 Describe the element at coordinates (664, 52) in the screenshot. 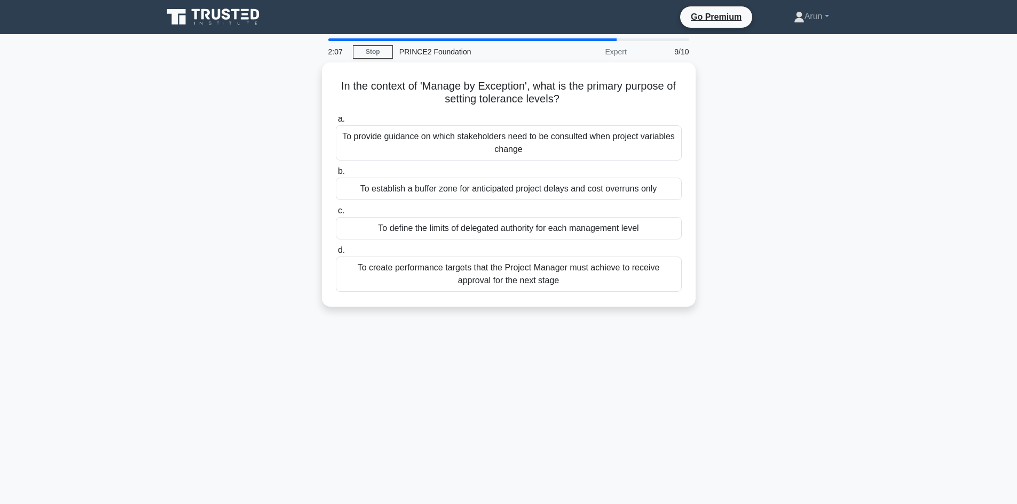

I see `div: 9/10` at that location.